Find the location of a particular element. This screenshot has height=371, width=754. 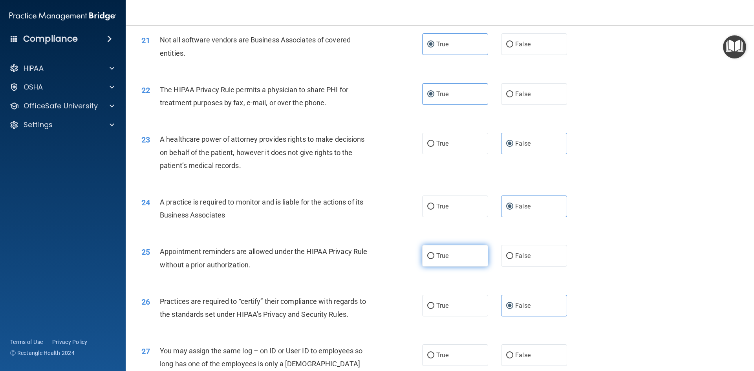

span: A healthcare power of attorney provides rights to make decisions on behalf of the patient, howeve... is located at coordinates (262, 152).